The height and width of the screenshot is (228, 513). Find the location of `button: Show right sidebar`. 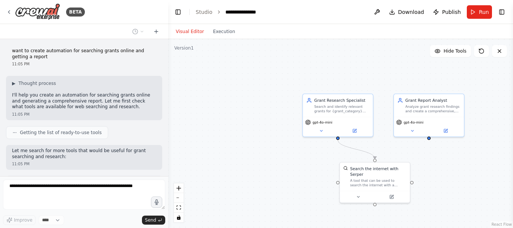

button: Show right sidebar is located at coordinates (502, 12).